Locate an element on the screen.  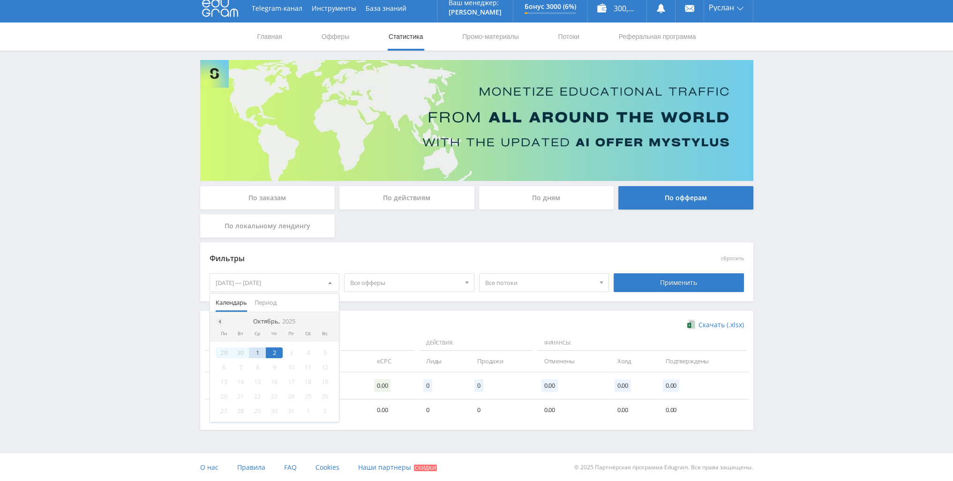
div: 7 is located at coordinates (240, 367).